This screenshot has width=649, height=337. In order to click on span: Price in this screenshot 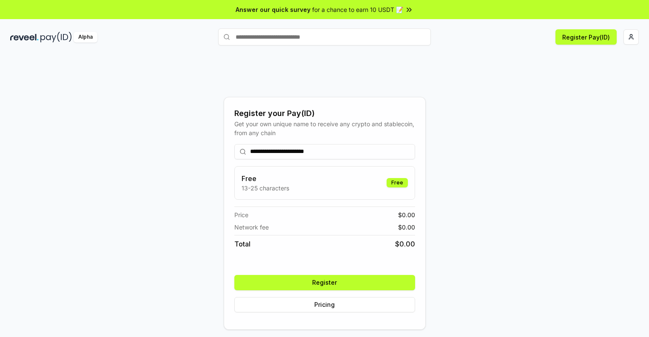, I will do `click(241, 215)`.